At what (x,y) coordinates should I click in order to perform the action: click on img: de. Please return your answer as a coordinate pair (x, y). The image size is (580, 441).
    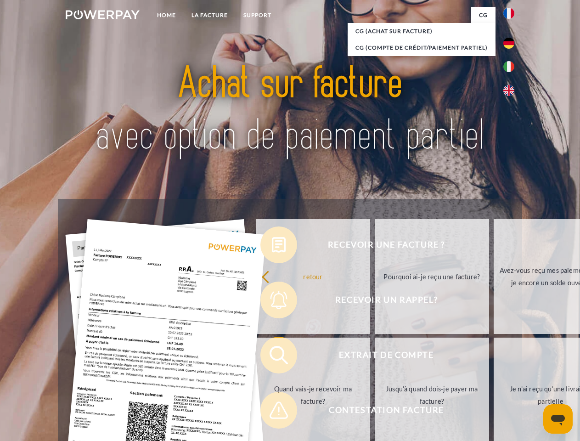
    Looking at the image, I should click on (509, 43).